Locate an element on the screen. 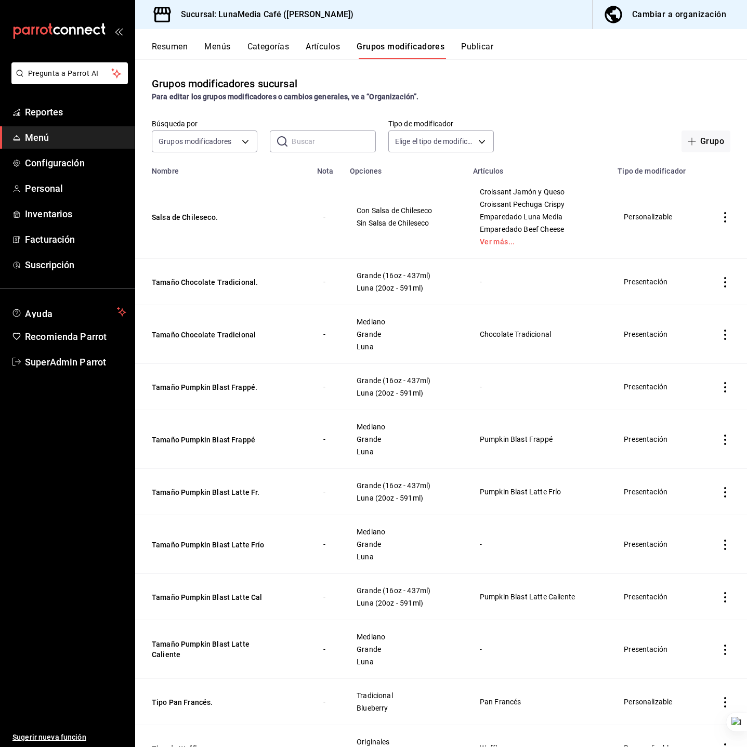 Image resolution: width=747 pixels, height=747 pixels. span: SuperAdmin Parrot is located at coordinates (75, 362).